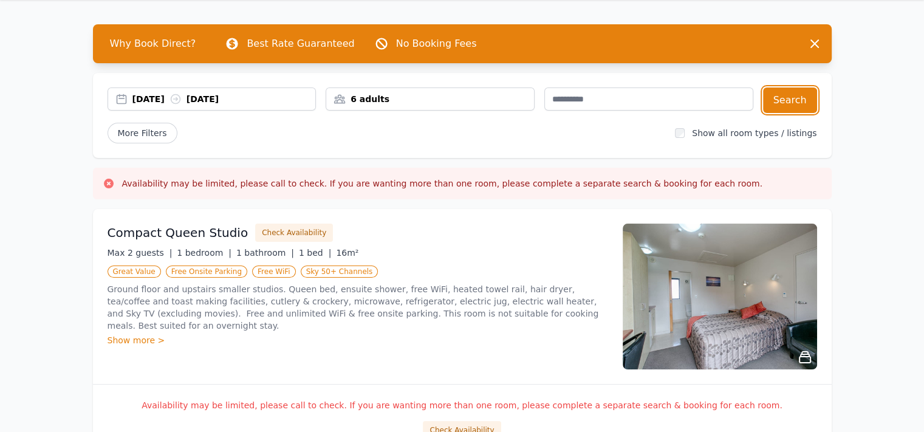 This screenshot has height=432, width=924. Describe the element at coordinates (358, 340) in the screenshot. I see `div: Show more >` at that location.